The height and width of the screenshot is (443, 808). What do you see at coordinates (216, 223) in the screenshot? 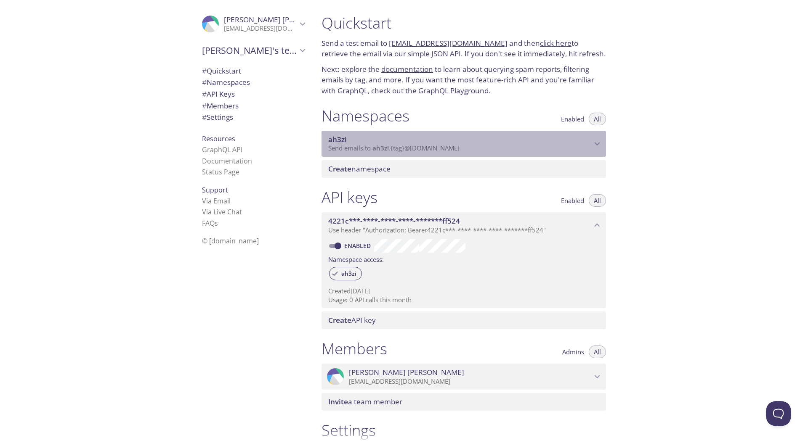
I see `span: s` at bounding box center [216, 223].